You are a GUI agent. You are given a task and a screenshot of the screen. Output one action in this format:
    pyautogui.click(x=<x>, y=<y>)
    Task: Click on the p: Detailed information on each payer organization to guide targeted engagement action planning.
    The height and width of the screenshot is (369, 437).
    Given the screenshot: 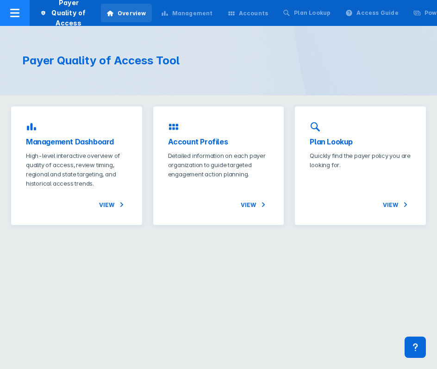 What is the action you would take?
    pyautogui.click(x=219, y=165)
    